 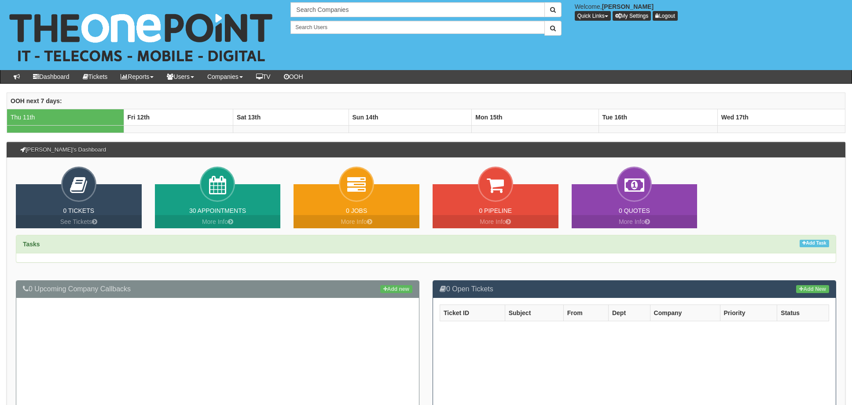 What do you see at coordinates (31, 244) in the screenshot?
I see `strong: Tasks` at bounding box center [31, 244].